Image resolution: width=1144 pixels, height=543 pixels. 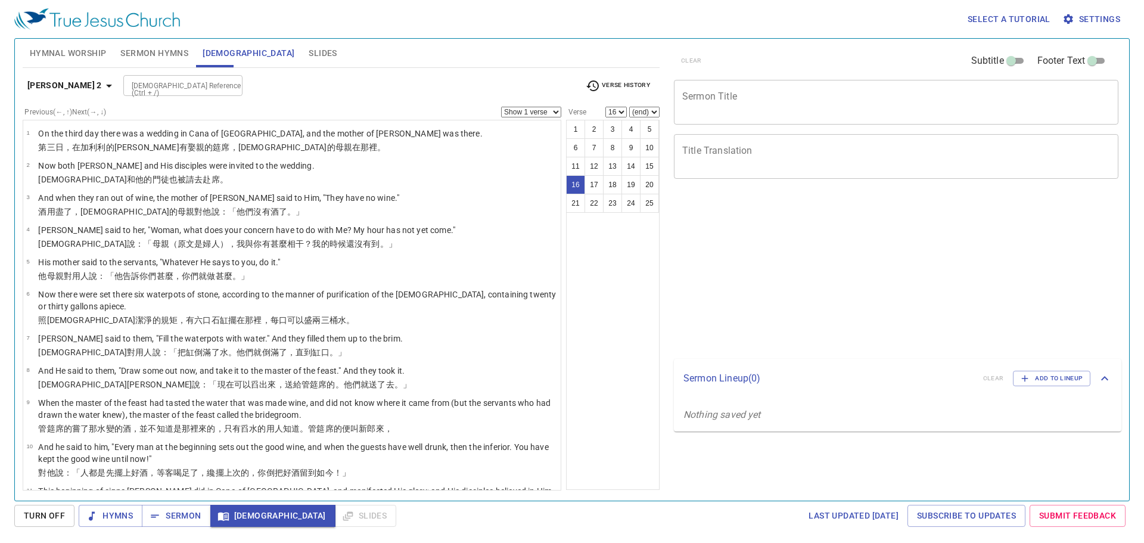 I want to click on wg3631: 留, so click(x=325, y=473).